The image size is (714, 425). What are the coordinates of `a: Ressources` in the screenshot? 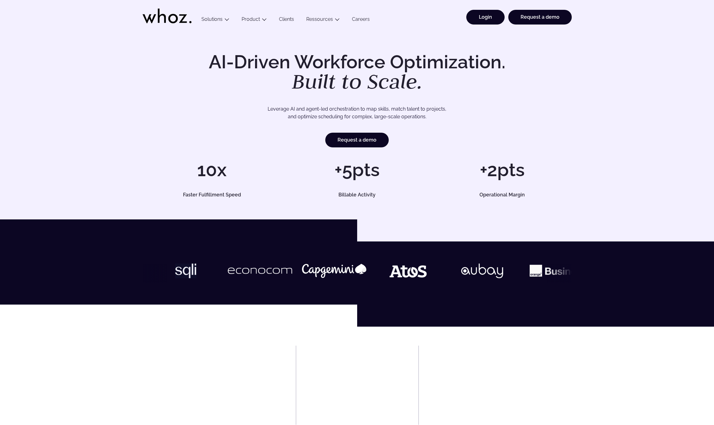 It's located at (319, 19).